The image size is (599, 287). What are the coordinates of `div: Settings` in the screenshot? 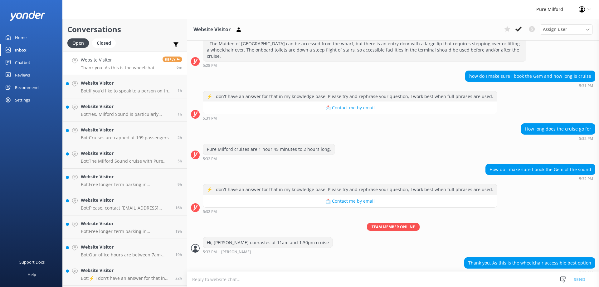 It's located at (22, 100).